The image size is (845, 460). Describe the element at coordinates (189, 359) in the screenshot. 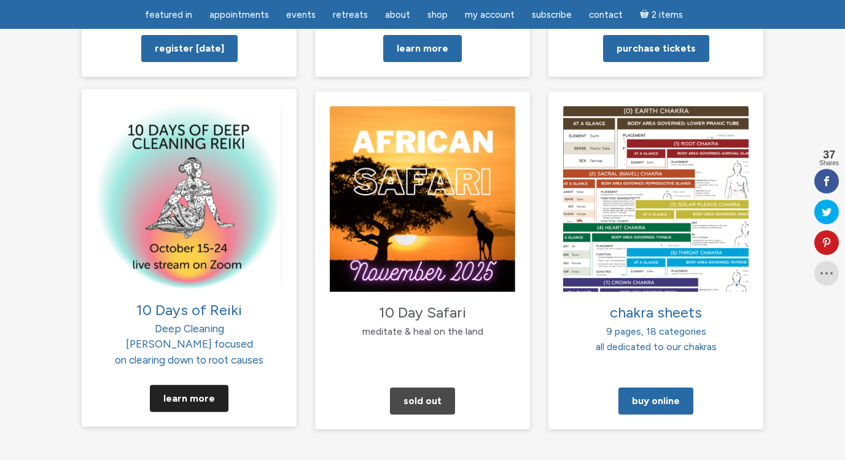

I see `span: on clearing down to root causes` at that location.